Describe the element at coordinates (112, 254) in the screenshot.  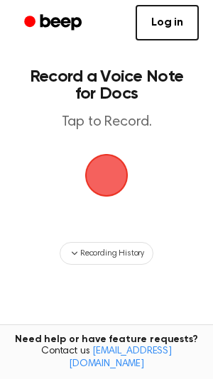
I see `span: Recording History` at that location.